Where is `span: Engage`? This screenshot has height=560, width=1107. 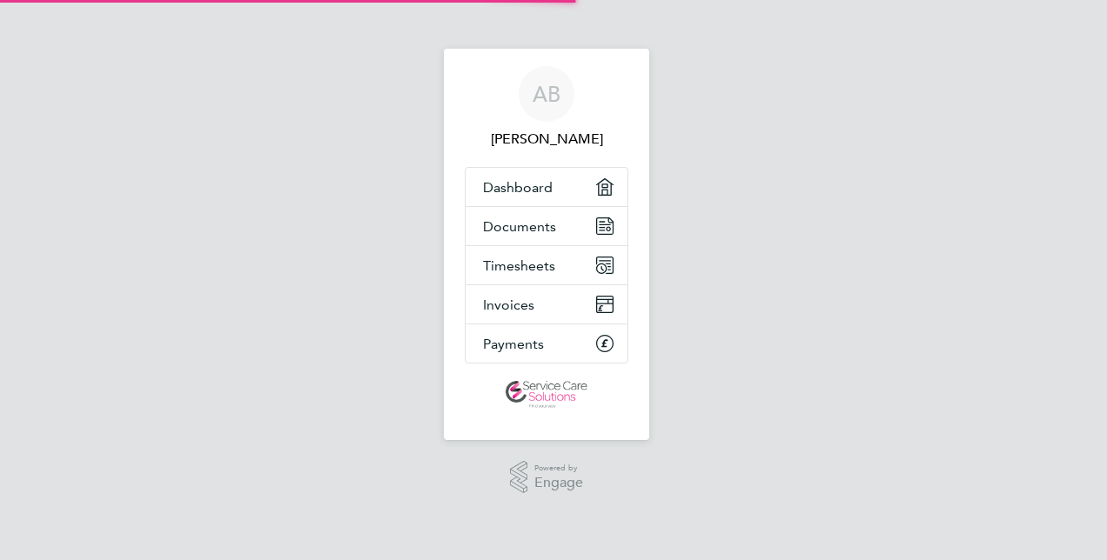 span: Engage is located at coordinates (559, 483).